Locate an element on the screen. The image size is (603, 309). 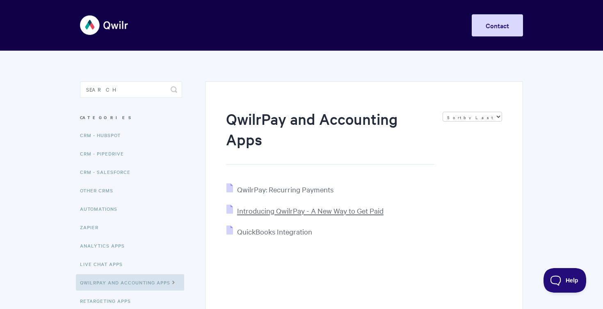
a: Retargeting Apps is located at coordinates (108, 301).